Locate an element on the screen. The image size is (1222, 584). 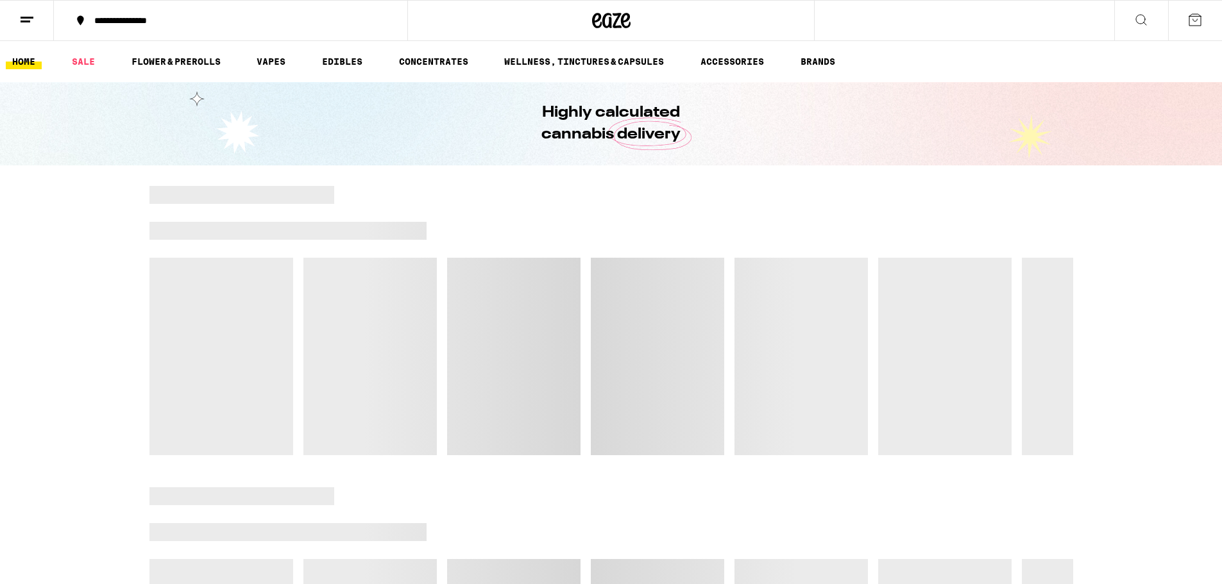
a: CONCENTRATES is located at coordinates (434, 62).